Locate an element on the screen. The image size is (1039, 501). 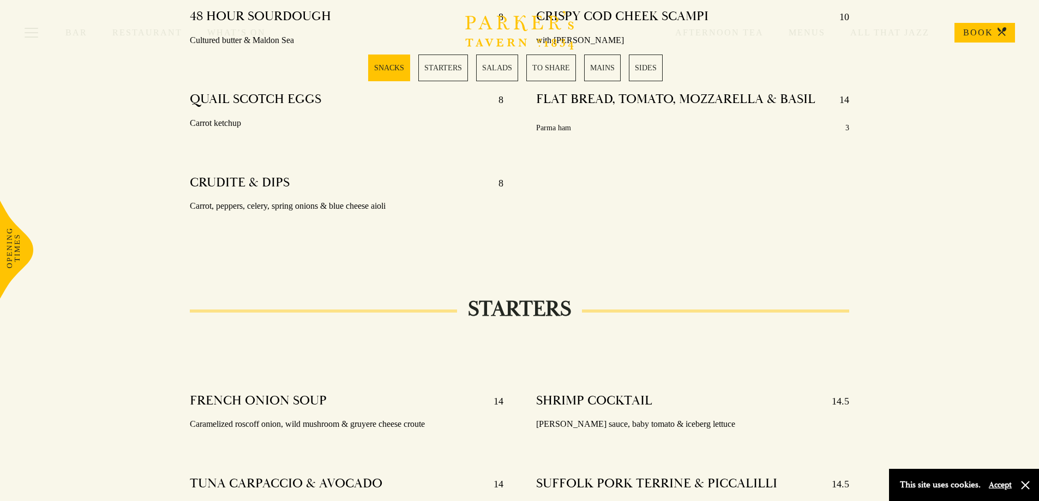
h4: FRENCH ONION SOUP is located at coordinates (258, 401).